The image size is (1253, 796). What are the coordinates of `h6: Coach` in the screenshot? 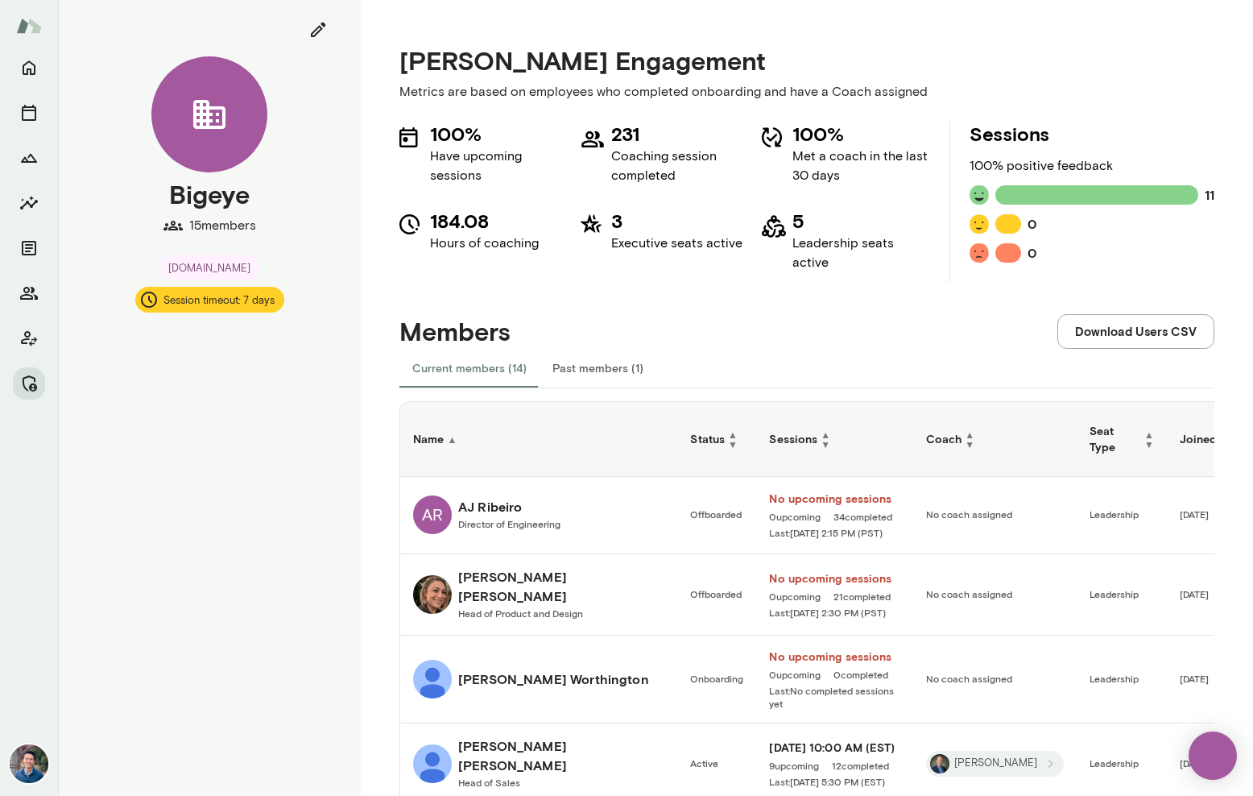 It's located at (995, 439).